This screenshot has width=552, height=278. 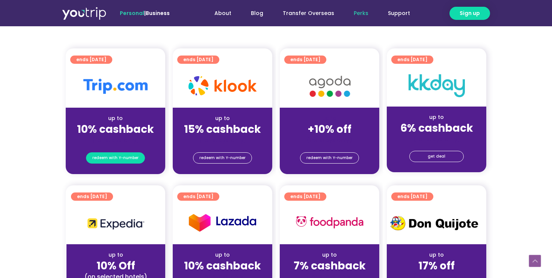 What do you see at coordinates (132, 13) in the screenshot?
I see `span: Personal` at bounding box center [132, 13].